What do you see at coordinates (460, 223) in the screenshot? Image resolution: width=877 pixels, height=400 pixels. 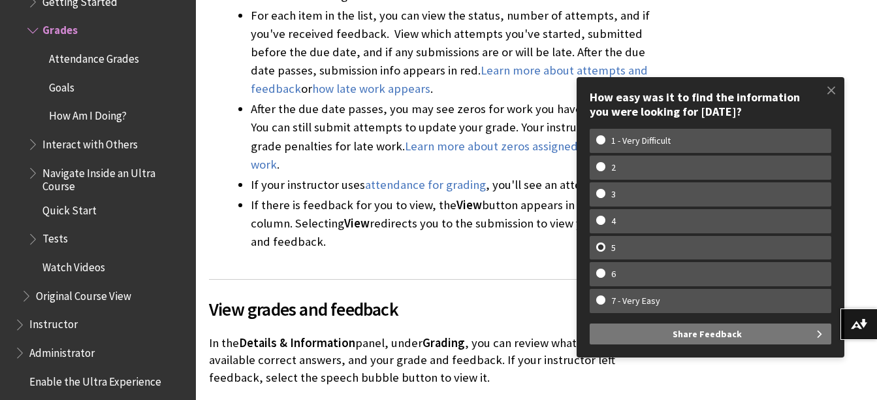 I see `li: If there is feedback for you to view, the button appears in the Results column. Selecting redirec...` at bounding box center [460, 223].